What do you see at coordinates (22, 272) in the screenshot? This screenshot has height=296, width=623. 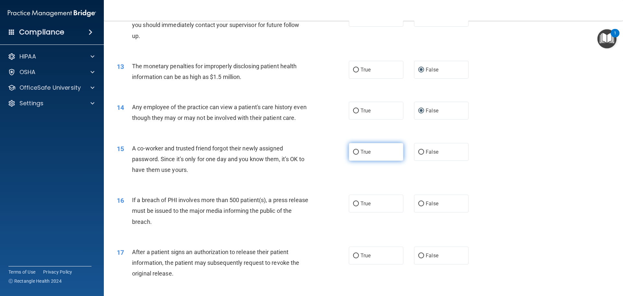 I see `a: Terms of Use` at bounding box center [22, 272].